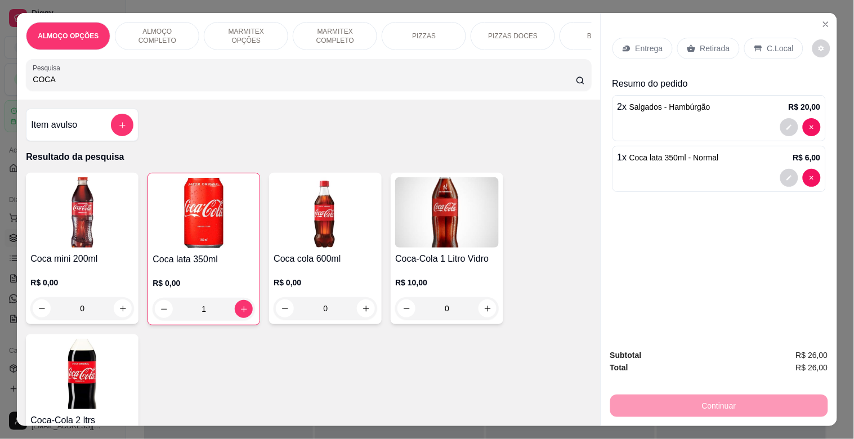 The width and height of the screenshot is (854, 439). Describe the element at coordinates (715, 48) in the screenshot. I see `p: Retirada` at that location.